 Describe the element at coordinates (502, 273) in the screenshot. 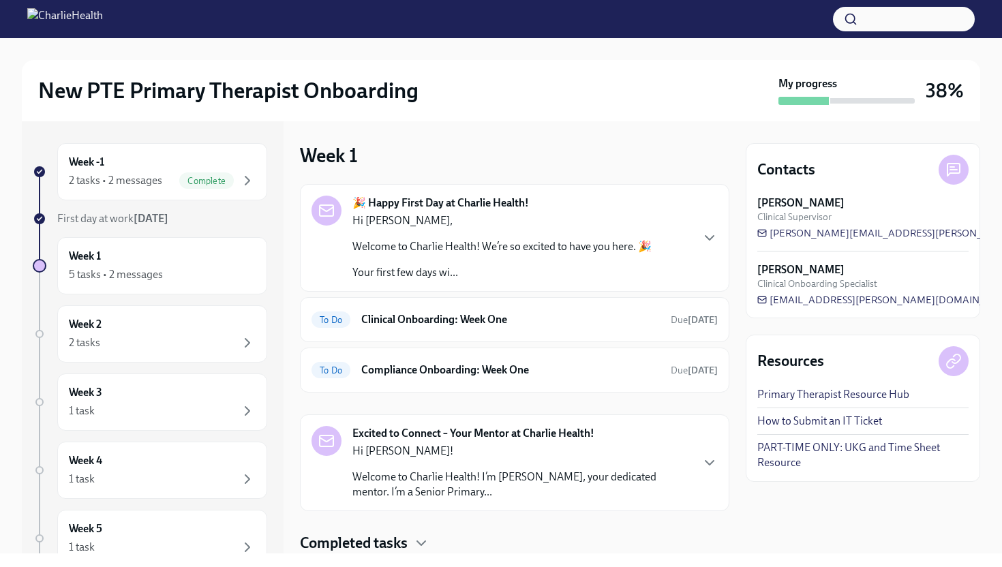

I see `p: Your first few days wi...` at that location.